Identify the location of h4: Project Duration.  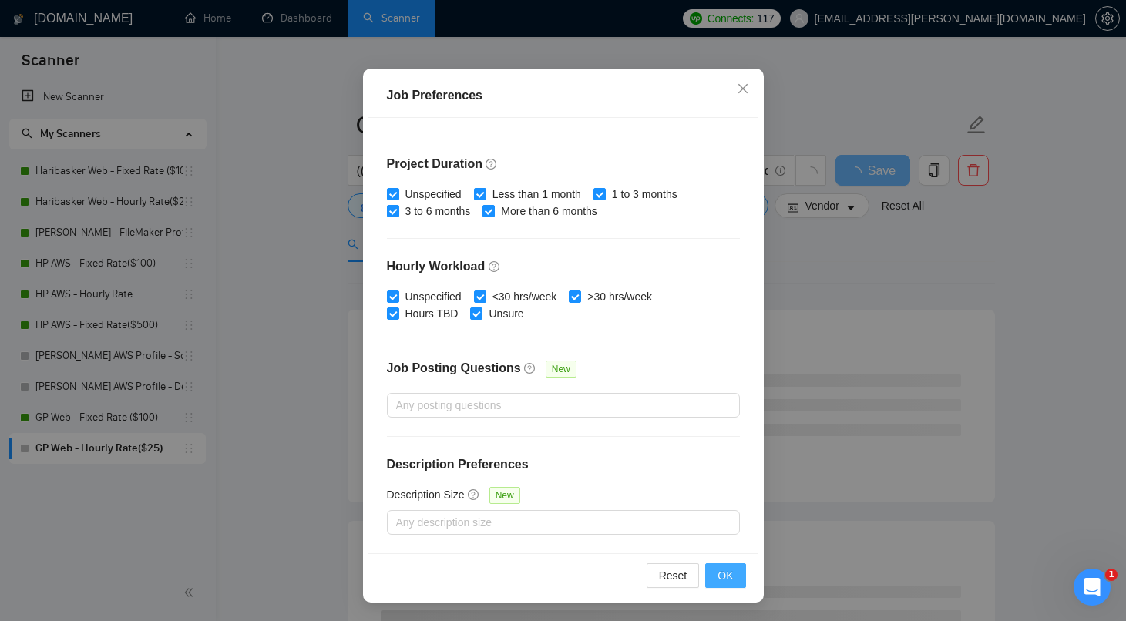
(563, 164).